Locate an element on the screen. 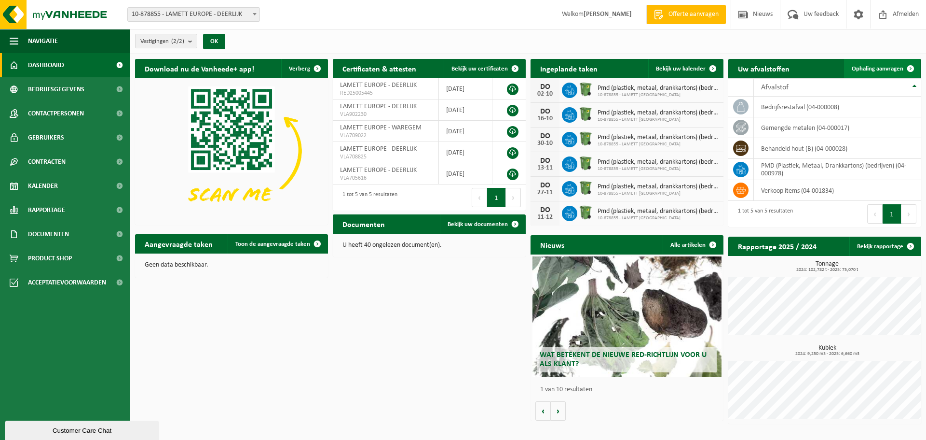 Image resolution: width=926 pixels, height=440 pixels. button: Next is located at coordinates (513, 197).